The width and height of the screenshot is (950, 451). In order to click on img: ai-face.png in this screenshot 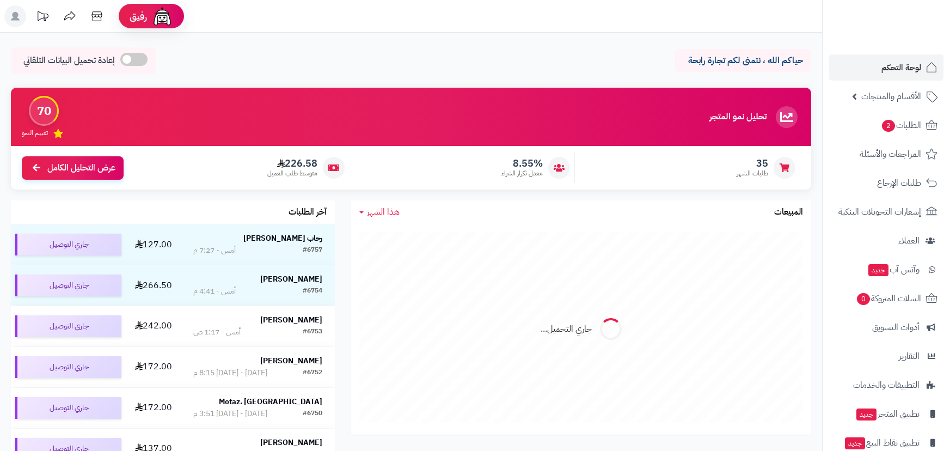, I will do `click(162, 16)`.